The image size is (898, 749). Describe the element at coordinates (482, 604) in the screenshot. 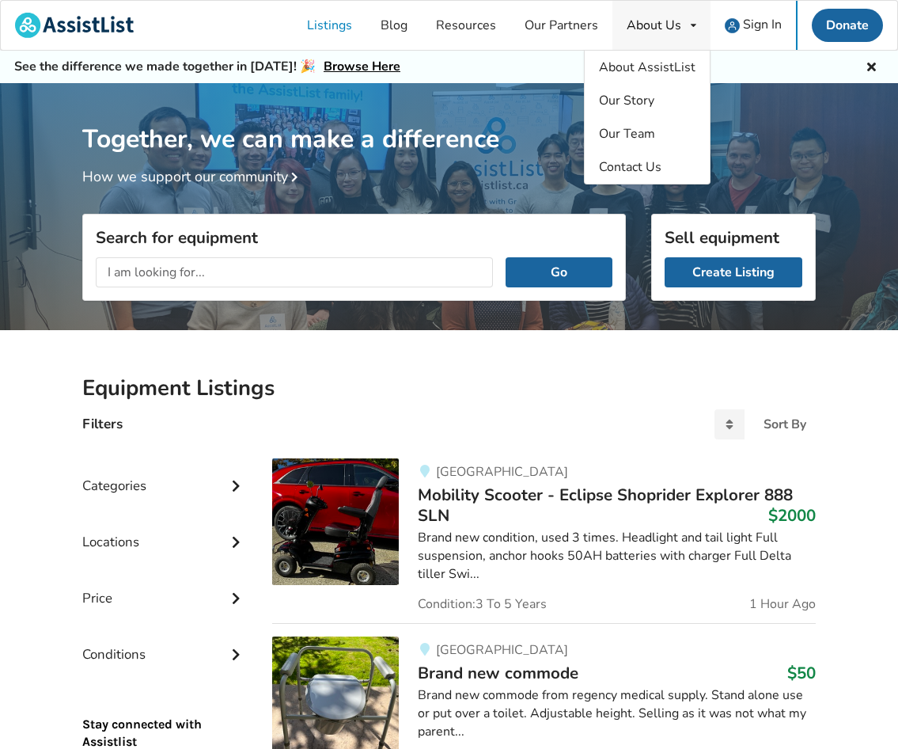

I see `span: Condition: 3 To 5 Years` at that location.